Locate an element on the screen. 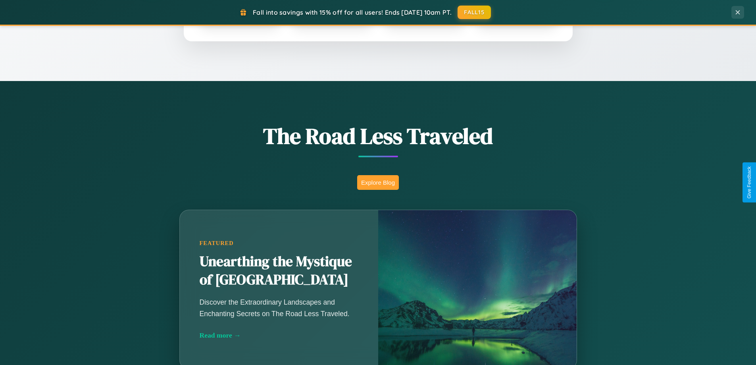 Image resolution: width=756 pixels, height=365 pixels. div: Give Feedback is located at coordinates (749, 182).